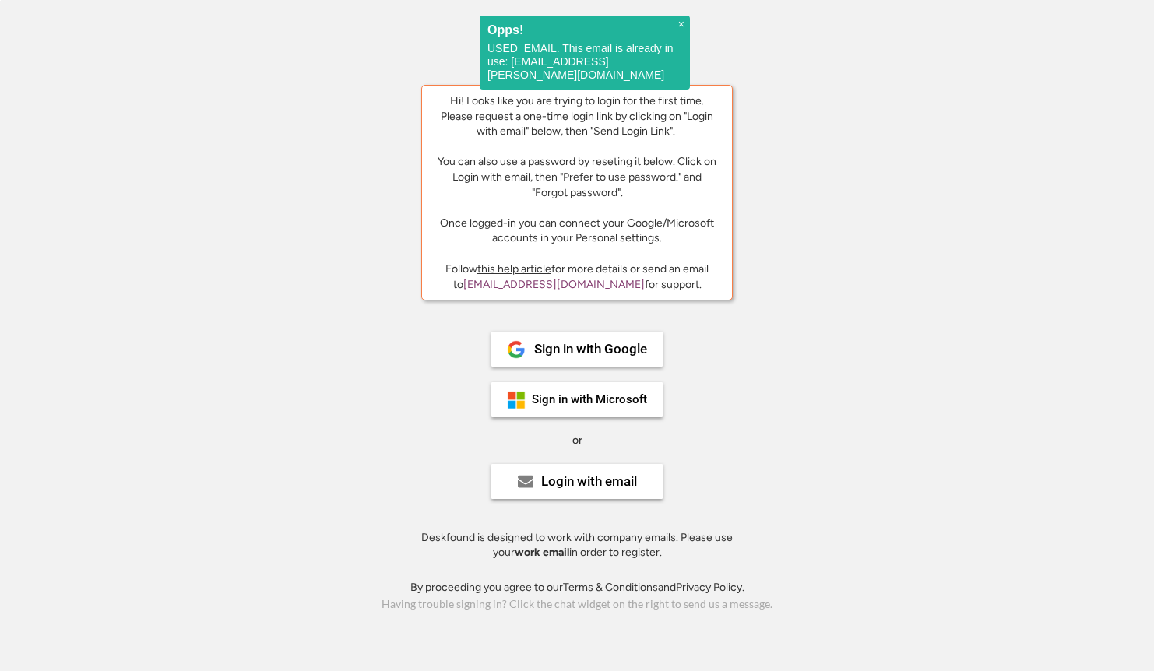 The height and width of the screenshot is (671, 1154). Describe the element at coordinates (577, 170) in the screenshot. I see `div: Hi! Looks like you are trying to login for the first time. Please request a one-time login link b...` at that location.